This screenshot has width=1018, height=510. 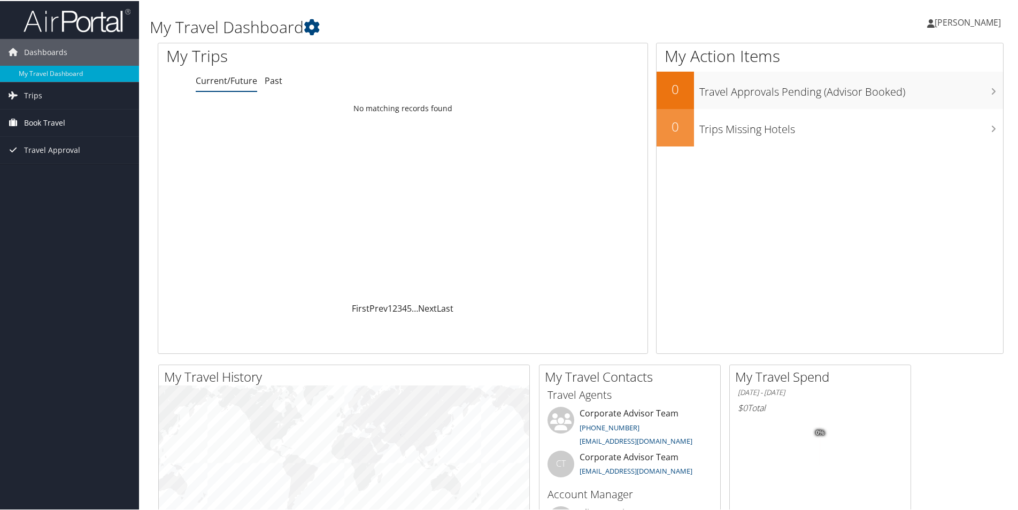 I want to click on span: Dashboards, so click(x=45, y=51).